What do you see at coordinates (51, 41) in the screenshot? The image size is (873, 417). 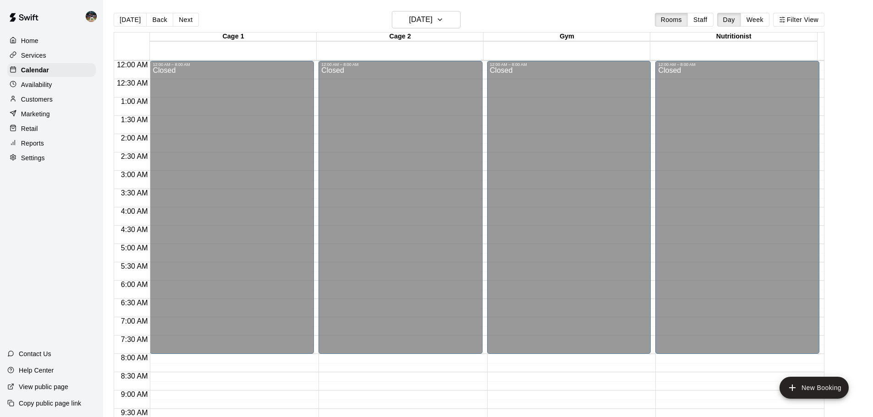 I see `a: Home` at bounding box center [51, 41].